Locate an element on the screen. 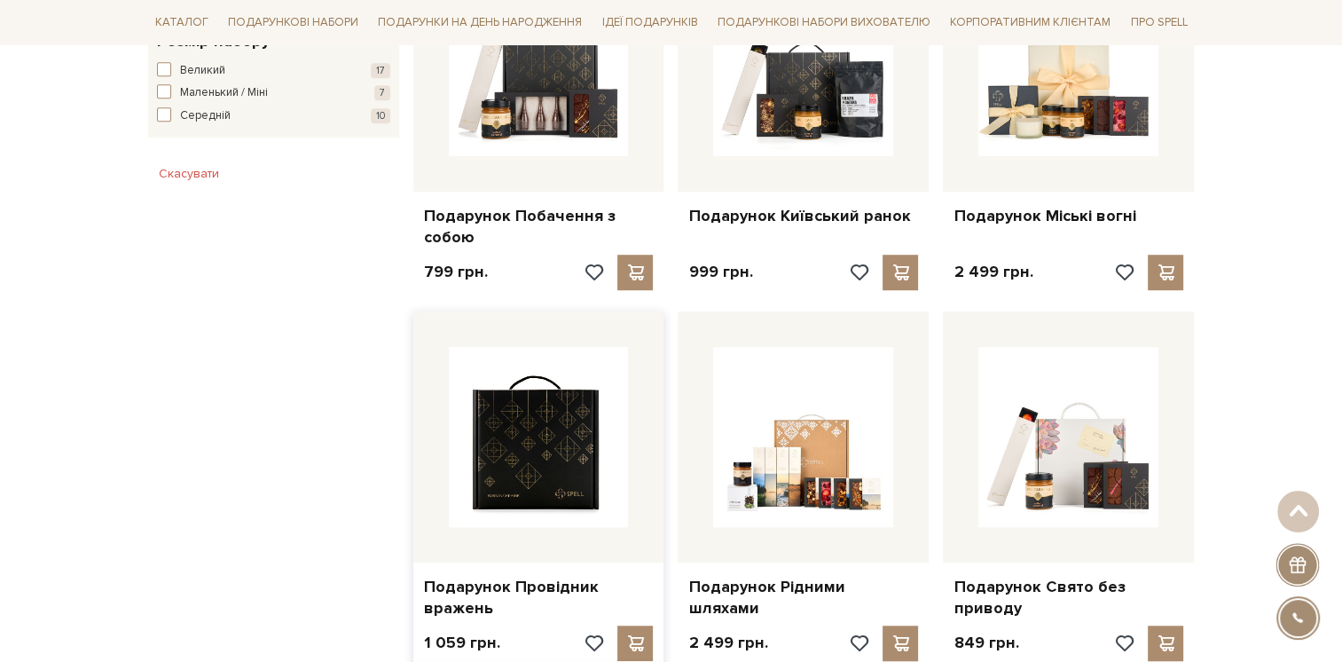 The height and width of the screenshot is (662, 1342). button: Великий 17 is located at coordinates (273, 71).